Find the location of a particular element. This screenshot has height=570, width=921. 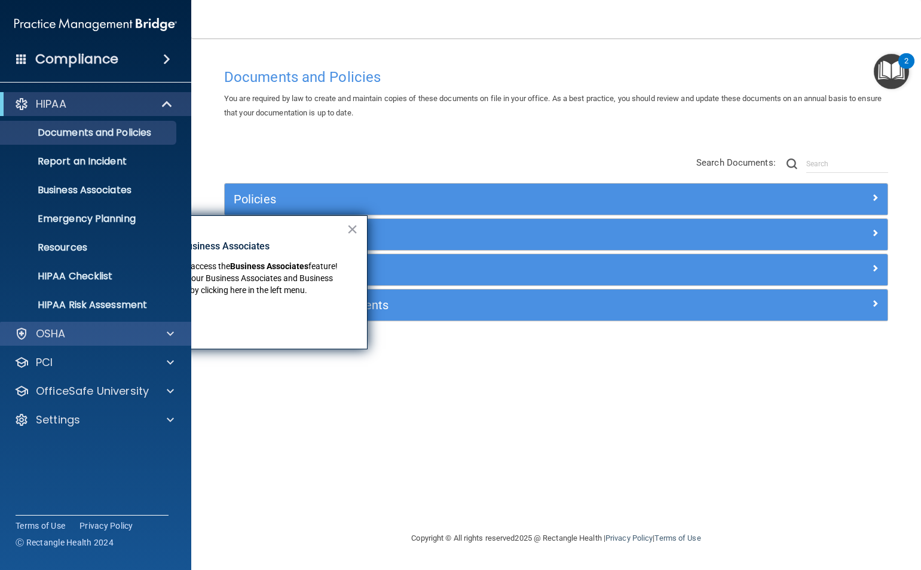

p: OfficeSafe University is located at coordinates (92, 391).